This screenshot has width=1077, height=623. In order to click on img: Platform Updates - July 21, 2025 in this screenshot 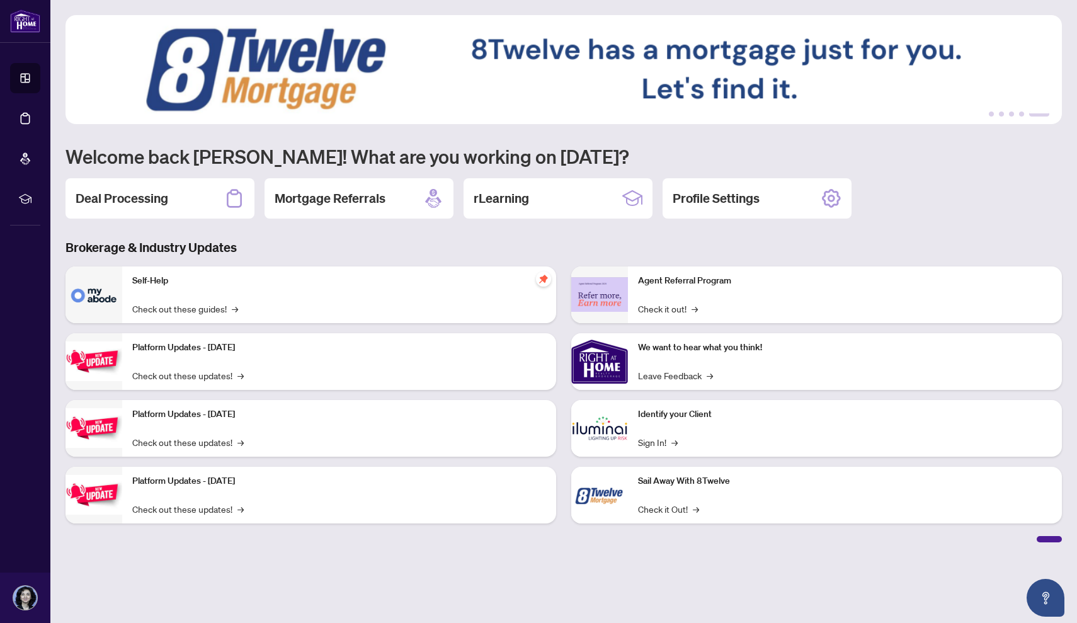, I will do `click(94, 361)`.